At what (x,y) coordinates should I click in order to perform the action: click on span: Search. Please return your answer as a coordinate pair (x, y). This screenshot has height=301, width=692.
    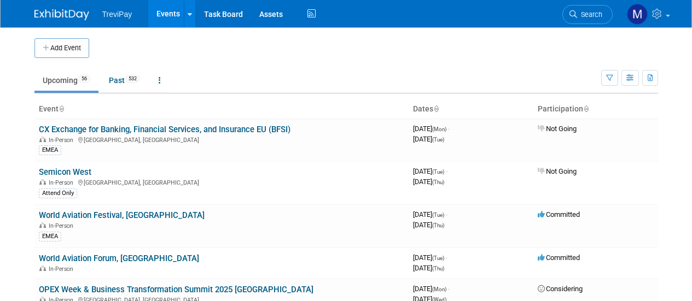
    Looking at the image, I should click on (590, 14).